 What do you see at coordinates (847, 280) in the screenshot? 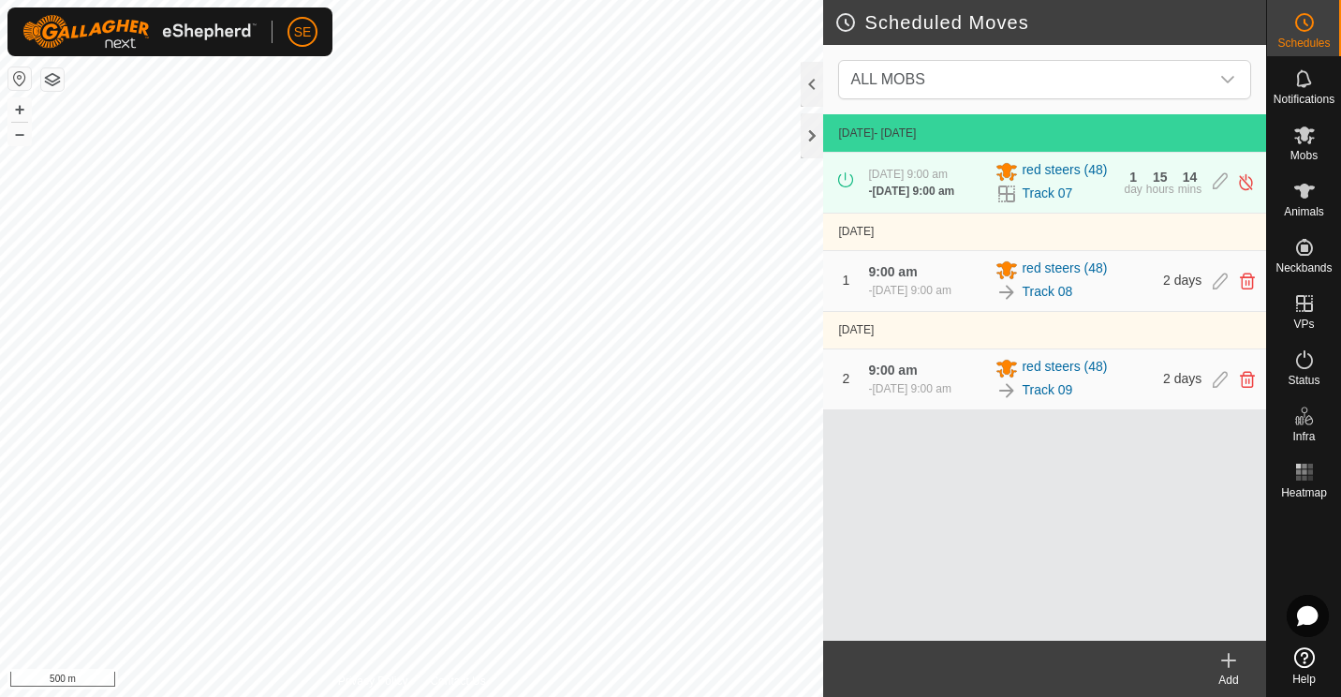
I see `span: 1` at bounding box center [847, 280].